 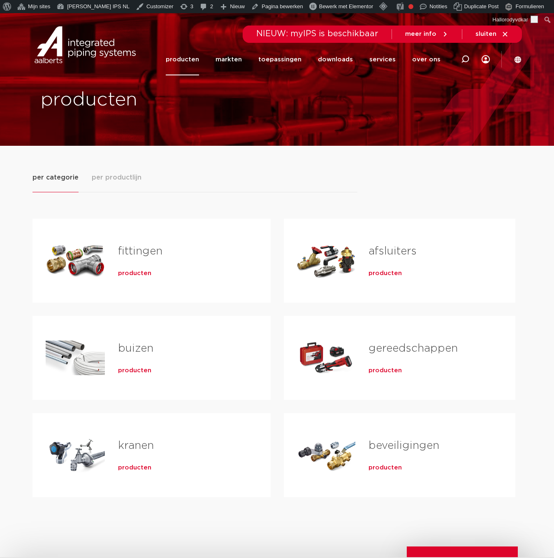 I want to click on span: sluiten, so click(x=486, y=34).